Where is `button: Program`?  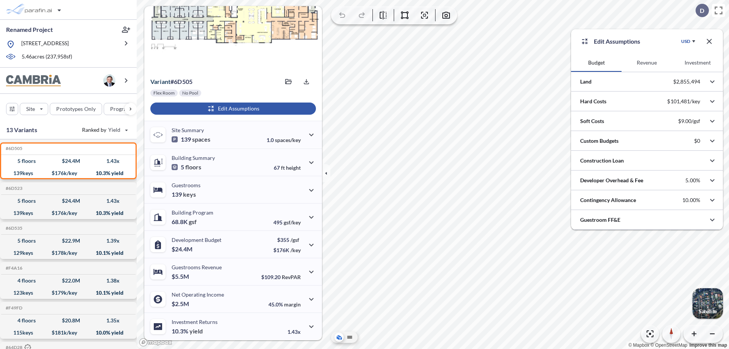
button: Program is located at coordinates (124, 109).